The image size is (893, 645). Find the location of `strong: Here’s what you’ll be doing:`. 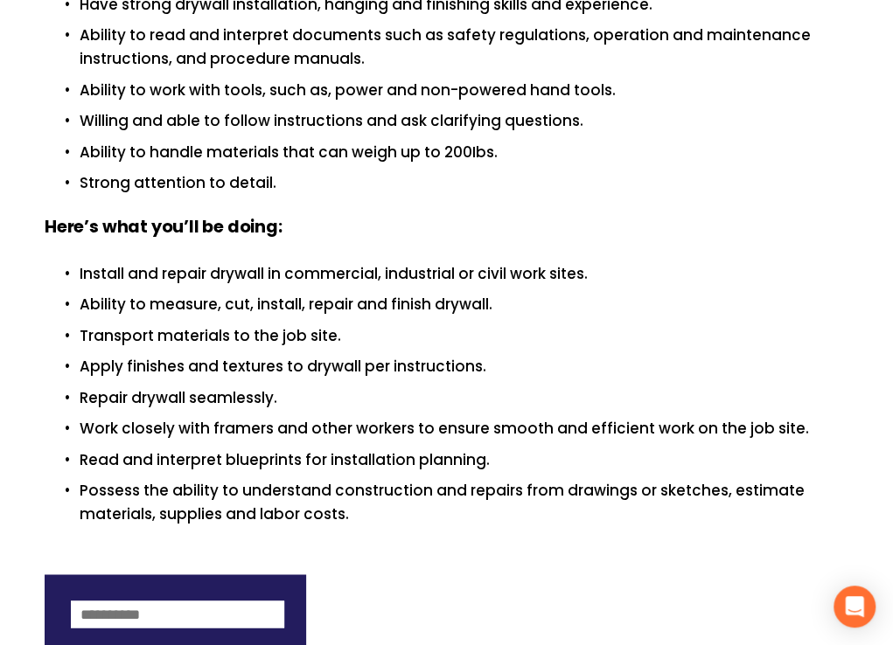

strong: Here’s what you’ll be doing: is located at coordinates (163, 228).